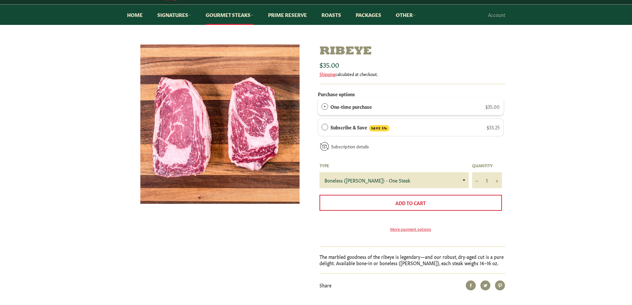 This screenshot has width=632, height=305. I want to click on label: Quantity, so click(487, 165).